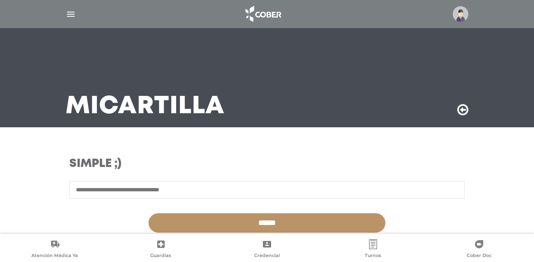 The width and height of the screenshot is (534, 262). What do you see at coordinates (479, 256) in the screenshot?
I see `span: Cober Doc` at bounding box center [479, 256].